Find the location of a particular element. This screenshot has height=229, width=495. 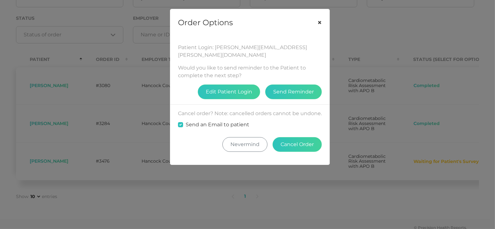

h5: Order Options is located at coordinates (205, 23).